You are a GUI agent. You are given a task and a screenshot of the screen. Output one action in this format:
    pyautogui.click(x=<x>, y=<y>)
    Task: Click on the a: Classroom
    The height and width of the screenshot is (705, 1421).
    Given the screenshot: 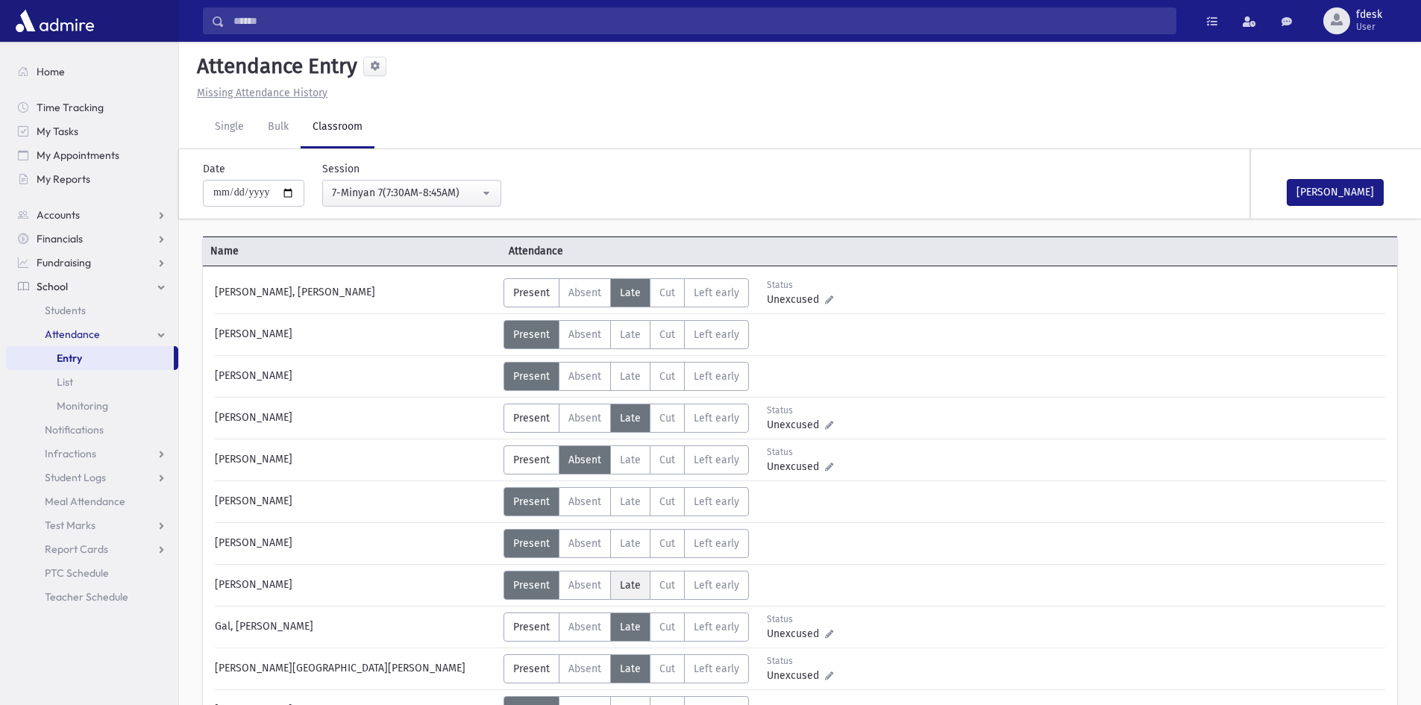 What is the action you would take?
    pyautogui.click(x=337, y=128)
    